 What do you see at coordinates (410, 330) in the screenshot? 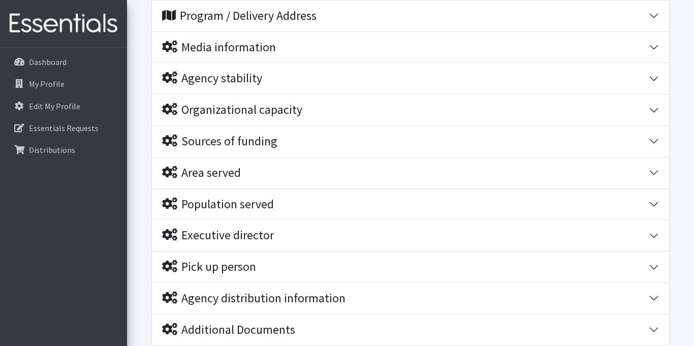
I see `button: Additional Documents` at bounding box center [410, 330].